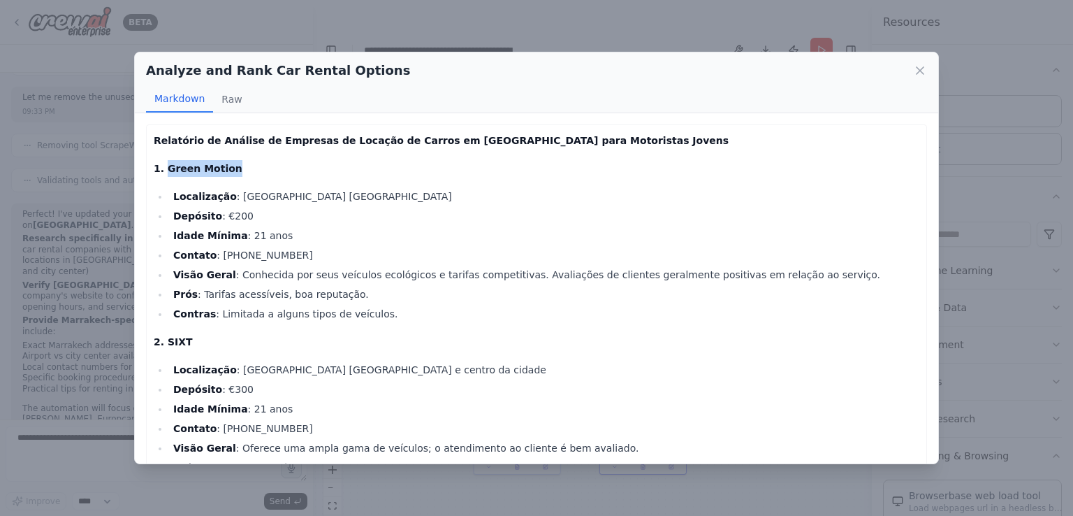 Image resolution: width=1073 pixels, height=516 pixels. Describe the element at coordinates (544, 216) in the screenshot. I see `li: : €200` at that location.